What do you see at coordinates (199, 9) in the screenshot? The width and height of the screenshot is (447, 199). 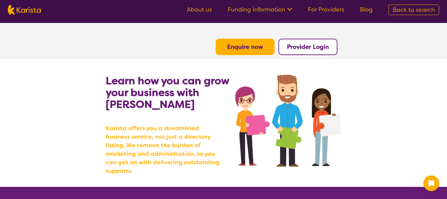 I see `a: About us` at bounding box center [199, 9].